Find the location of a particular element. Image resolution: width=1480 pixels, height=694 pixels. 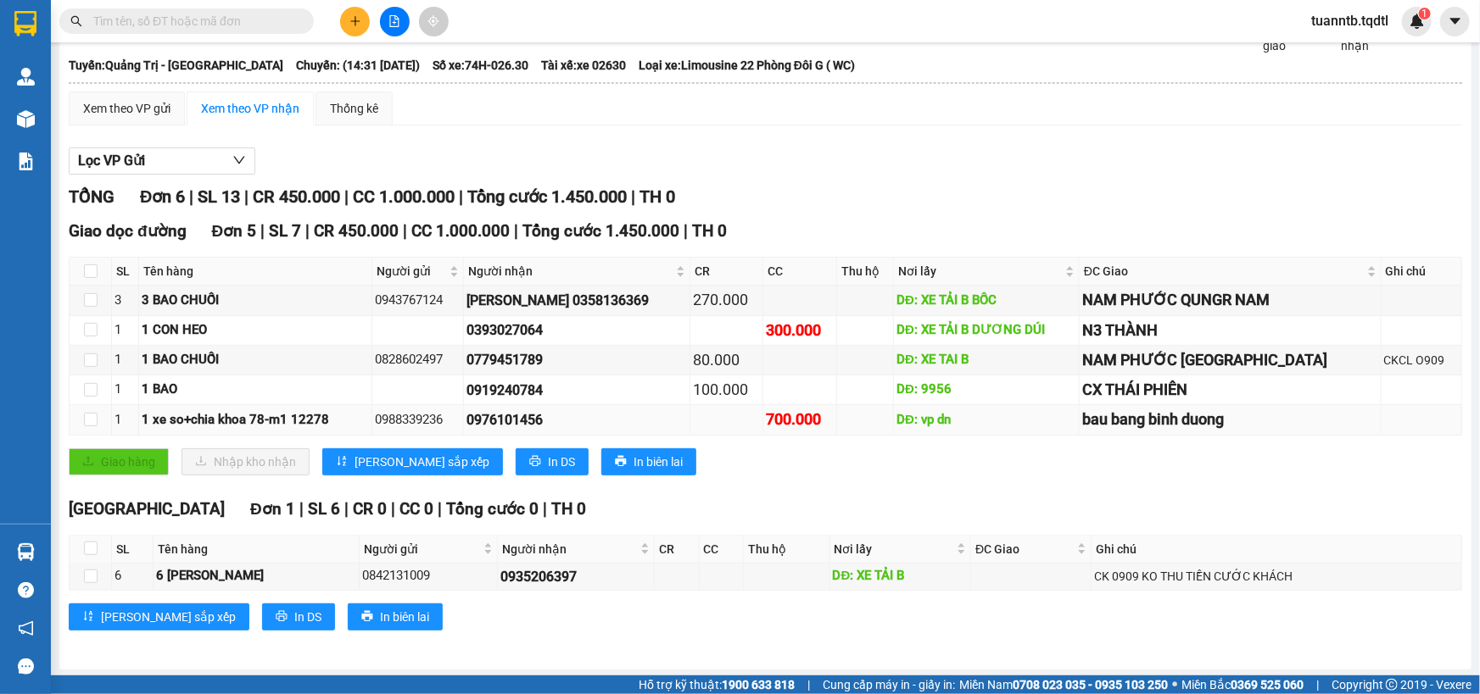

th: CC is located at coordinates (722, 549).